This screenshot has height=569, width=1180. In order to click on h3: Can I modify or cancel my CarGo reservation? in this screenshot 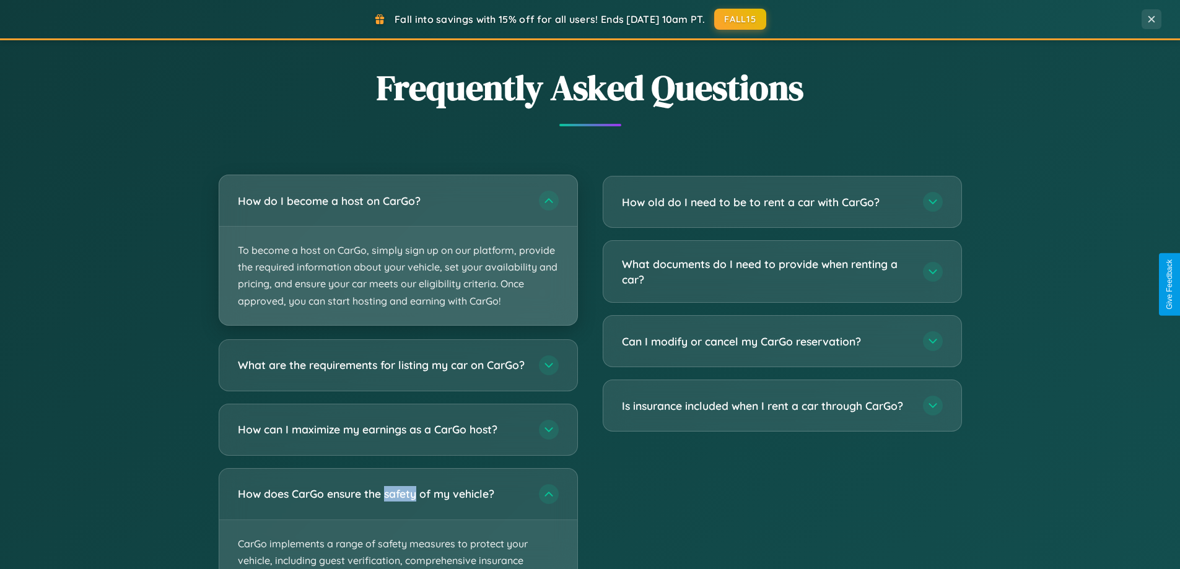, I will do `click(766, 341)`.